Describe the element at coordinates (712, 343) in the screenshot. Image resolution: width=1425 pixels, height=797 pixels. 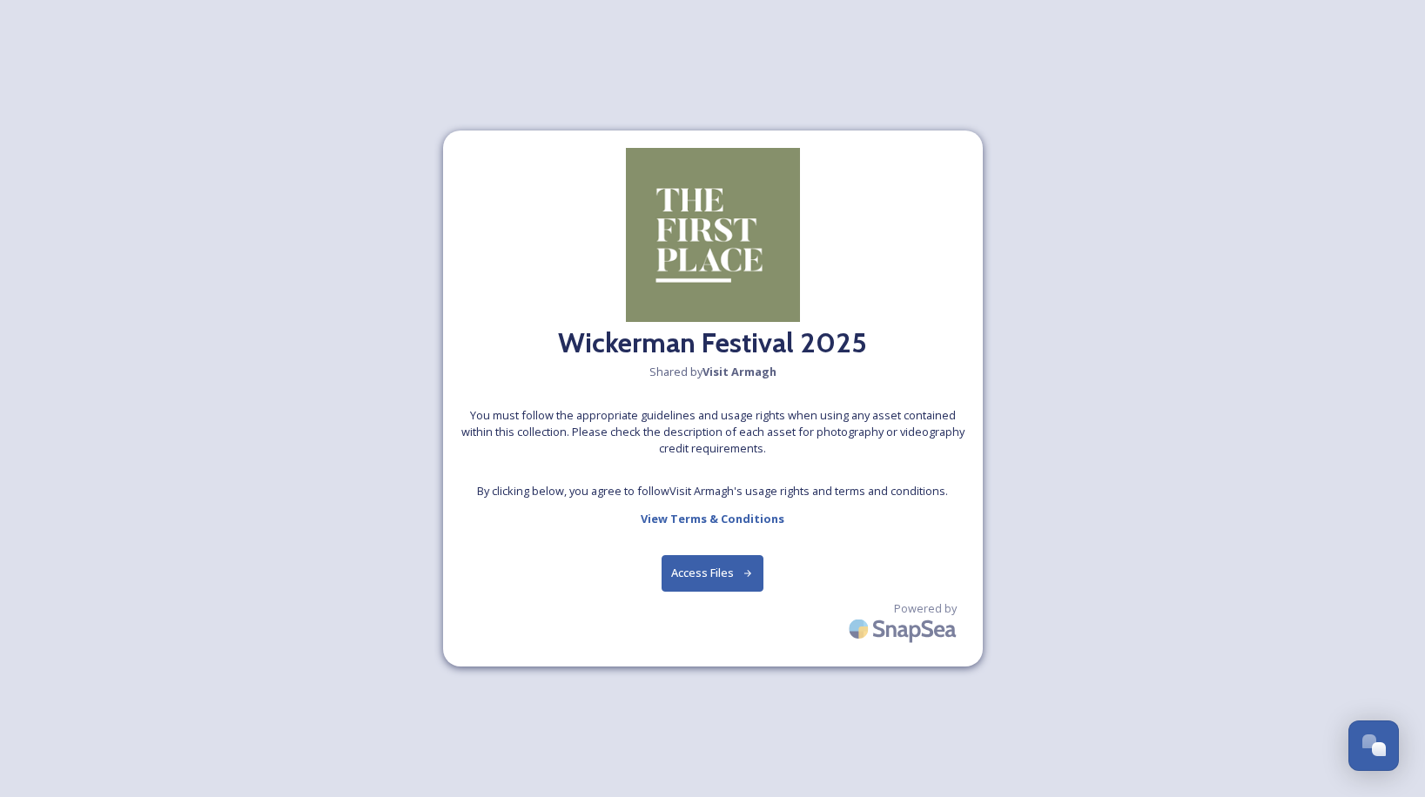
I see `h2: Wickerman Festival 2025` at that location.